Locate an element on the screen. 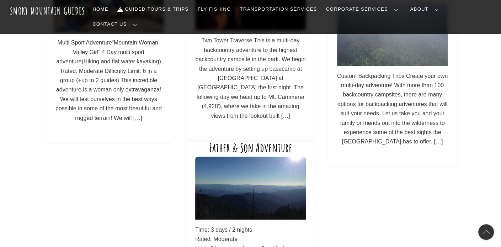  p: Custom Backpacking Trips Create your own multi-day adventure! With more than 100 backcountry camp... is located at coordinates (392, 109).